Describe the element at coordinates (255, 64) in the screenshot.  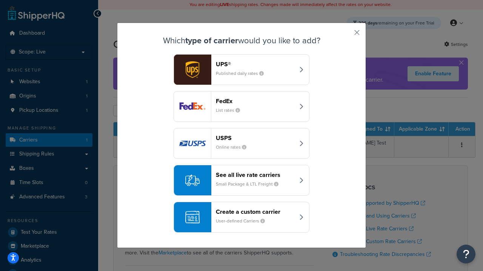
I see `header: UPS®` at that location.